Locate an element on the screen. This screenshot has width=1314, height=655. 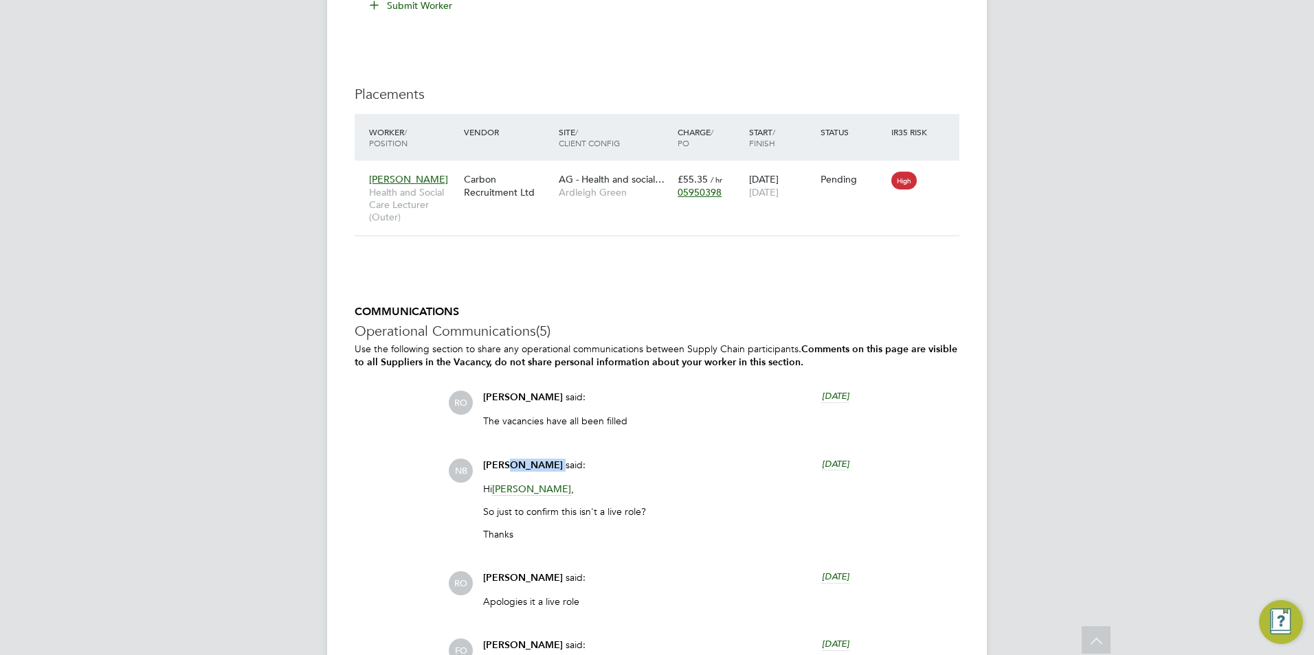
b: Comments on this page are visible to all Suppliers in the Vacancy, do not share personal informat... is located at coordinates (655, 356).